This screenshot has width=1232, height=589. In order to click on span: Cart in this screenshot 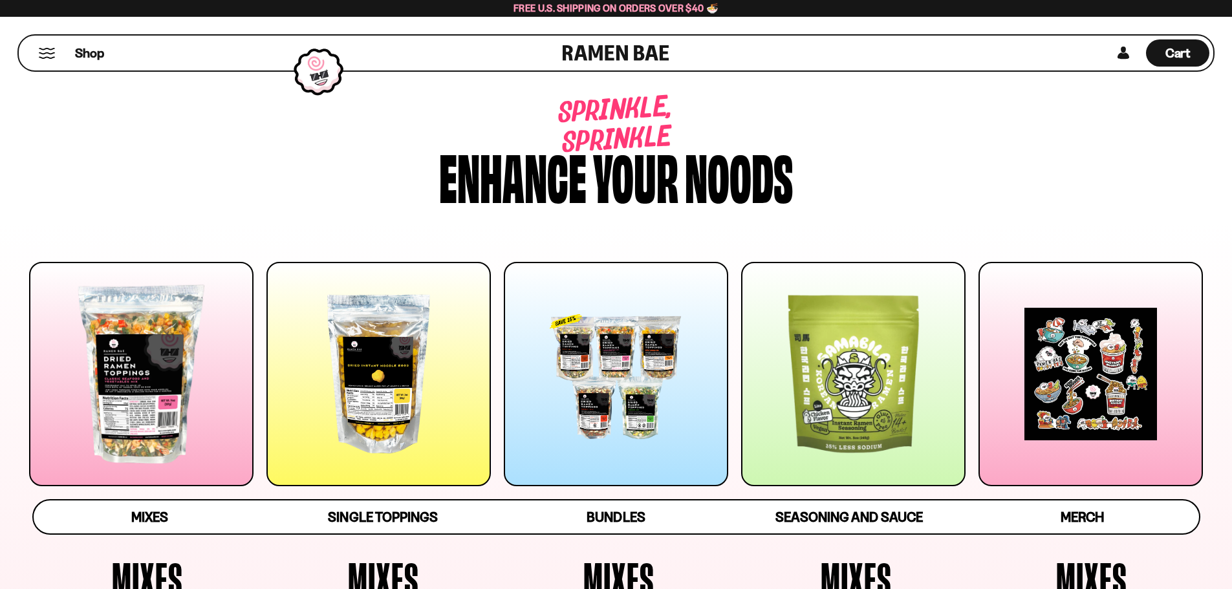, I will do `click(1178, 53)`.